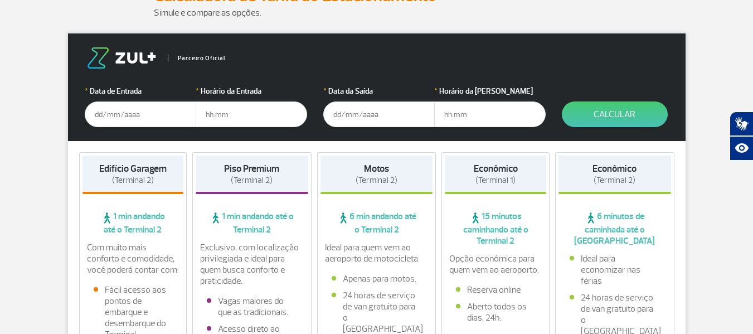 This screenshot has height=334, width=753. Describe the element at coordinates (377, 13) in the screenshot. I see `p: Simule e compare as opções.` at that location.